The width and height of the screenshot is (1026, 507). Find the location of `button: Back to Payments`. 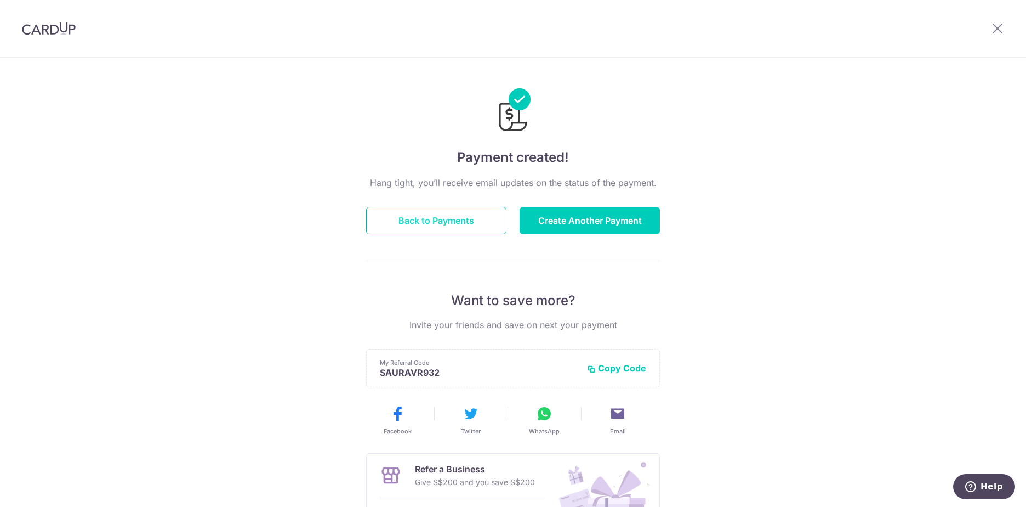

button: Back to Payments is located at coordinates (436, 220).